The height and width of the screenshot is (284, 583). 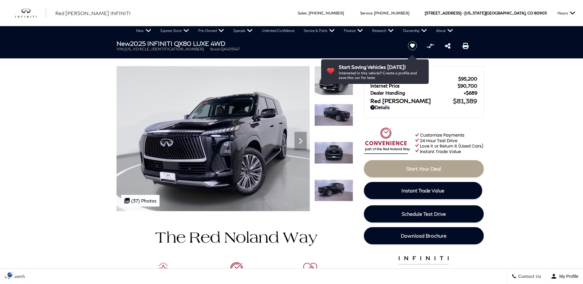 I want to click on nav: Main Navigation, so click(x=294, y=31).